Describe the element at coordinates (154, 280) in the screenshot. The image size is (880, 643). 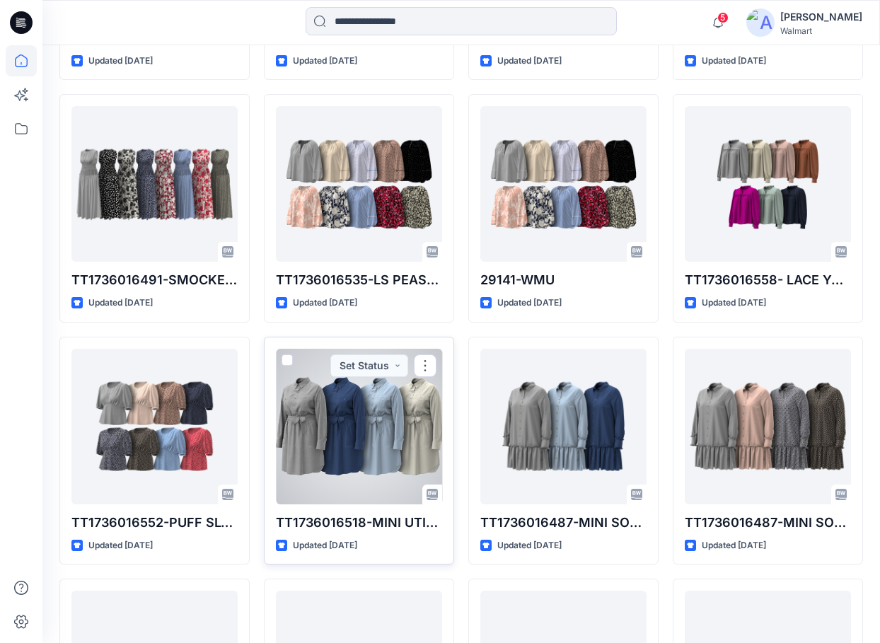
I see `p: TT1736016491-SMOCKED BODICE MAXI DRESS-ADM-DW2402-WMU` at that location.